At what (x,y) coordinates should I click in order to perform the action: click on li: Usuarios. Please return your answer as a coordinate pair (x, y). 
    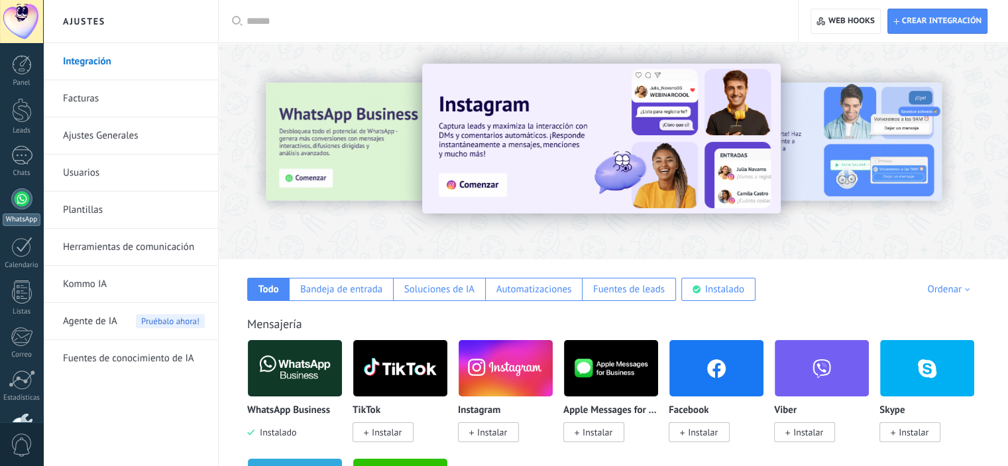
    Looking at the image, I should click on (131, 173).